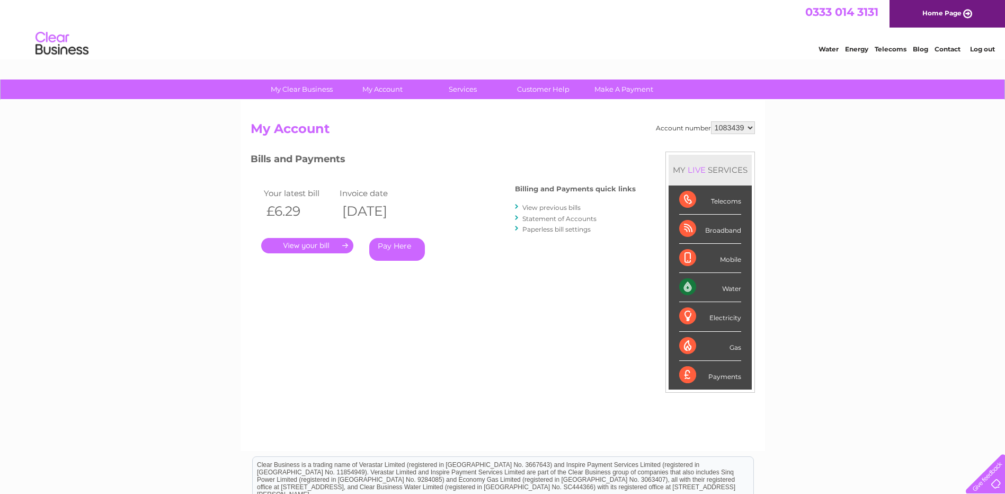 This screenshot has height=494, width=1005. Describe the element at coordinates (710, 170) in the screenshot. I see `div: MY SERVICES` at that location.